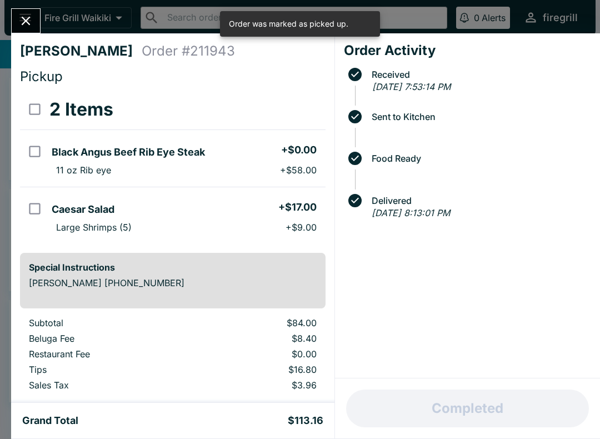  I want to click on h3: 2 Items, so click(81, 109).